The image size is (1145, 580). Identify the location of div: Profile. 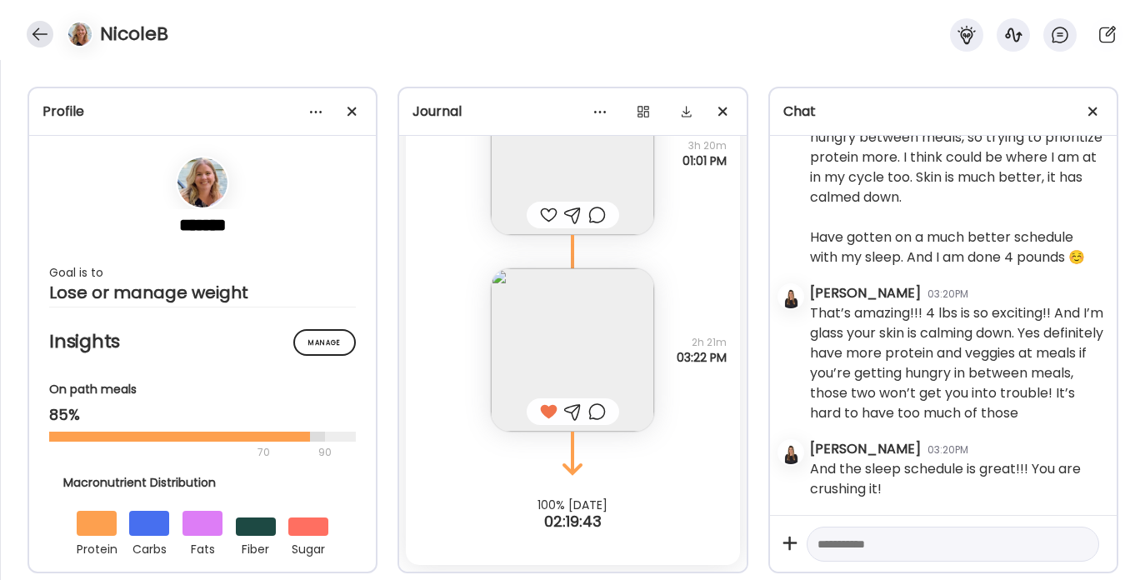
(202, 112).